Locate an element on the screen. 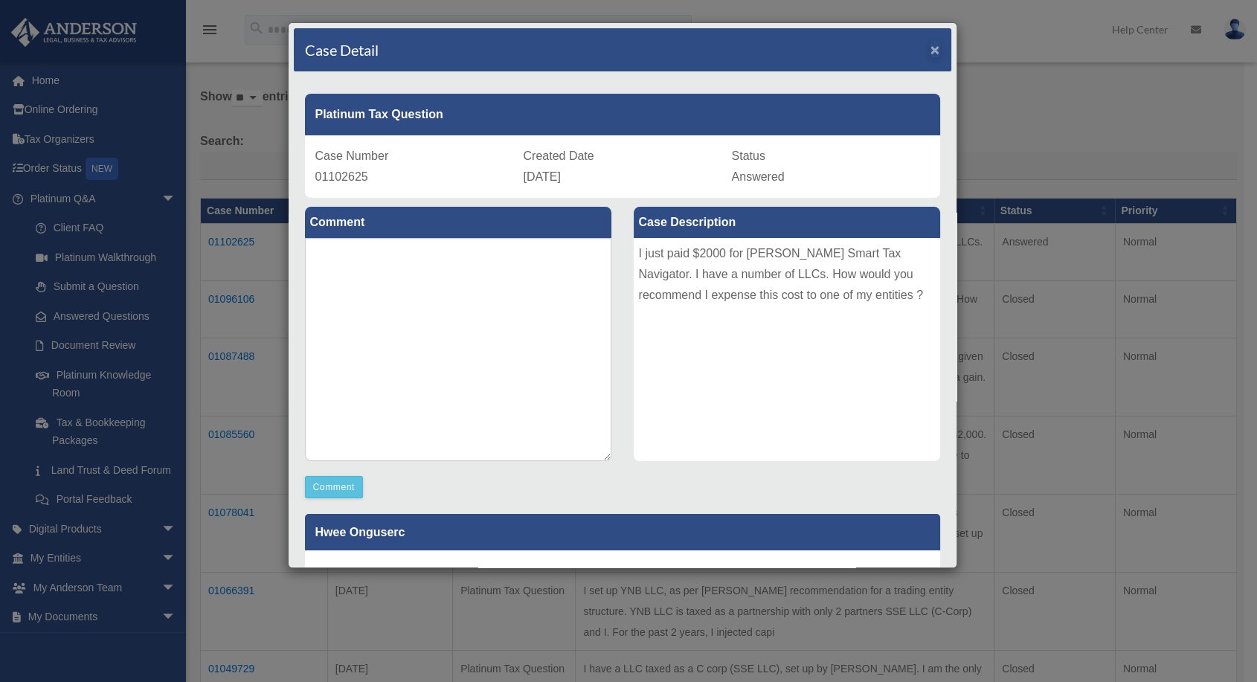 This screenshot has width=1257, height=682. span: Answered is located at coordinates (758, 176).